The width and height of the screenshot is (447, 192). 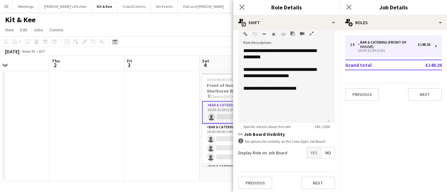 What do you see at coordinates (56, 30) in the screenshot?
I see `span: Comms` at bounding box center [56, 30].